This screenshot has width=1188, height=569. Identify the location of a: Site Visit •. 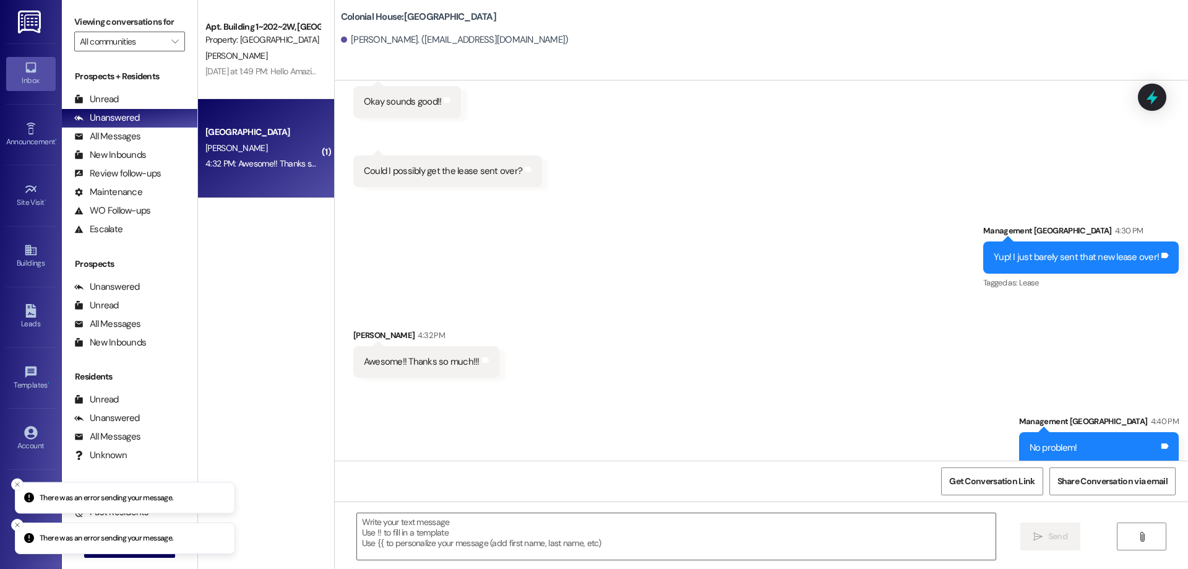
(31, 196).